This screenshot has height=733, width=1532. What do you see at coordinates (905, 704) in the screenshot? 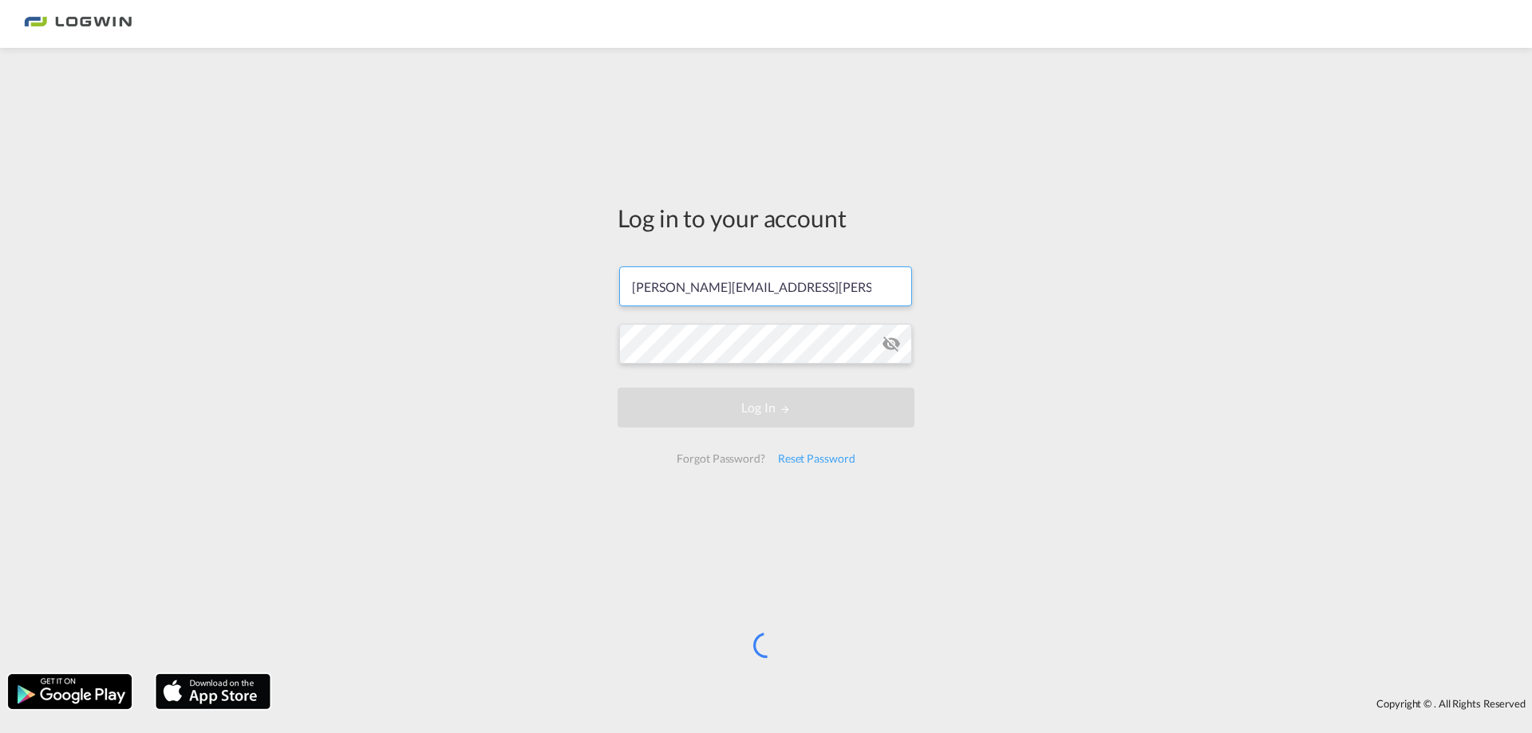
I see `div: Copyright © . All Rights Reserved` at bounding box center [905, 704].